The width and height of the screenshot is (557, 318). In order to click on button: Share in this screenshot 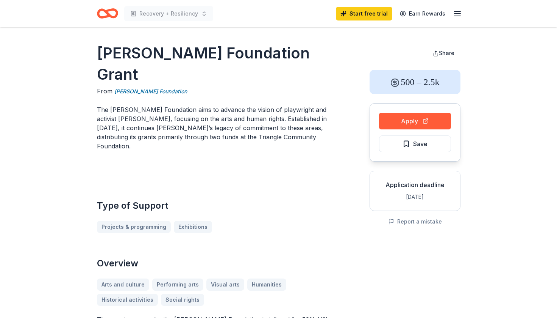, I will do `click(444, 53)`.